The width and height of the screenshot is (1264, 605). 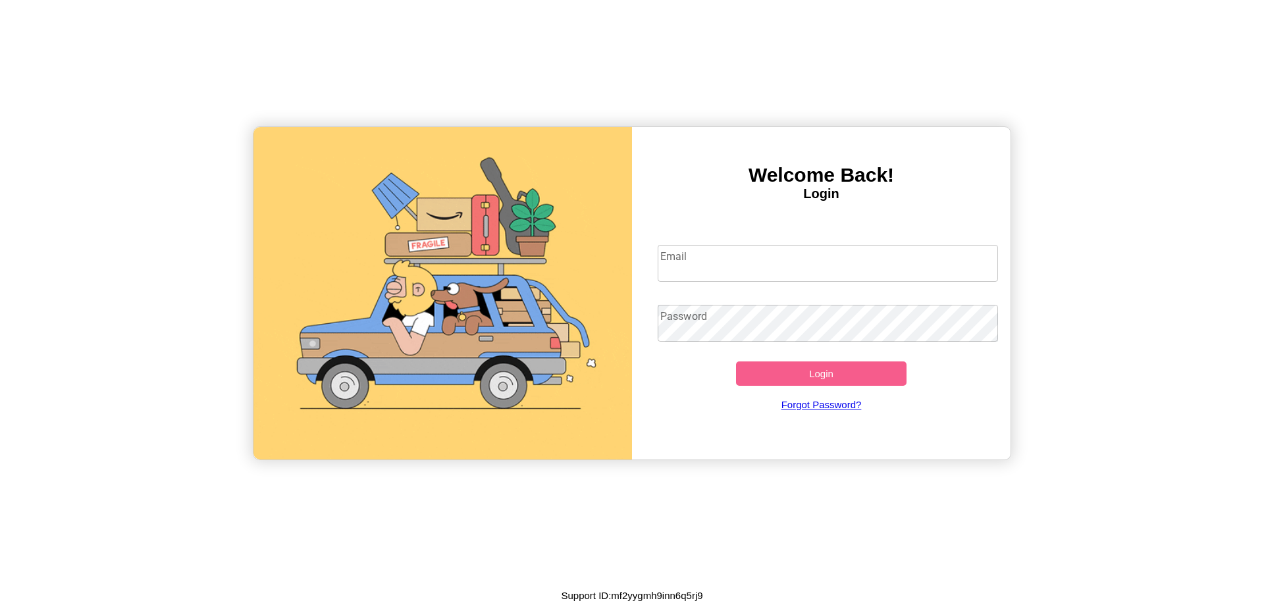 I want to click on img: gif, so click(x=443, y=293).